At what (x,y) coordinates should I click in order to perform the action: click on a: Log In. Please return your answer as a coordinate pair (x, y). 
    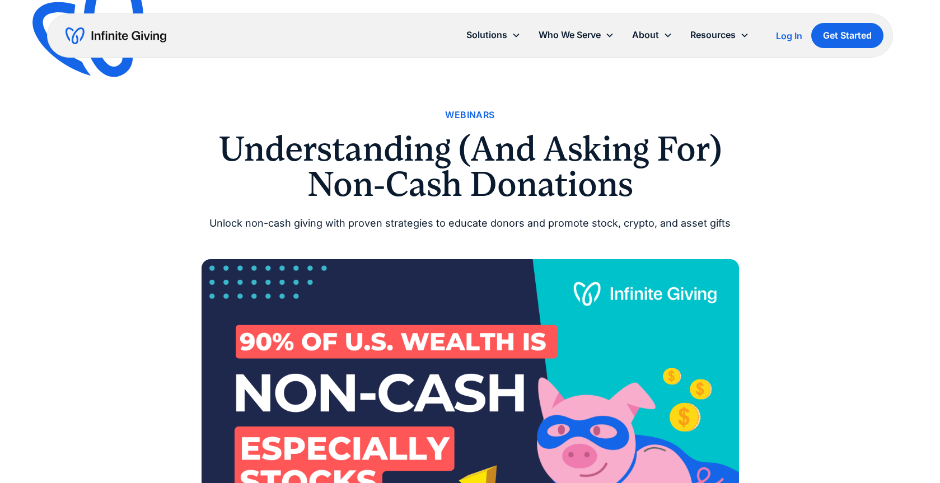
    Looking at the image, I should click on (789, 36).